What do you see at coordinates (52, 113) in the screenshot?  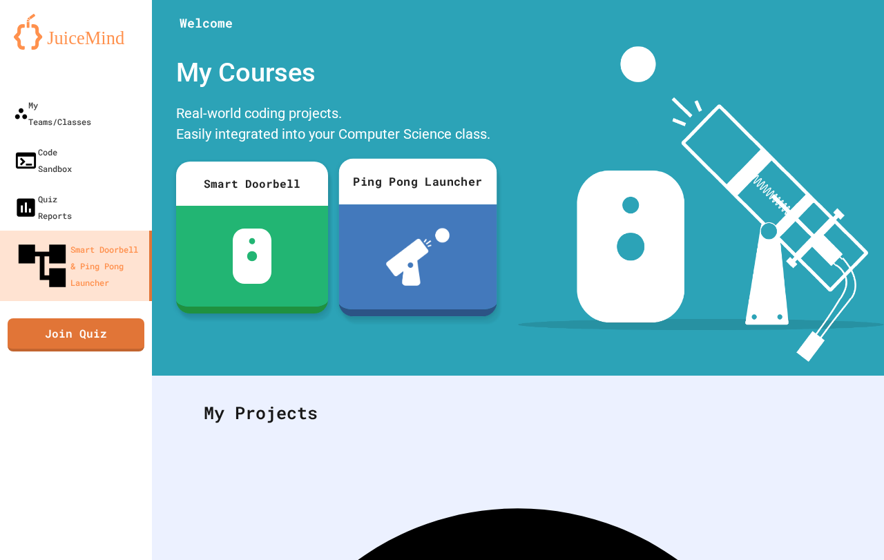 I see `div: My Teams/Classes` at bounding box center [52, 113].